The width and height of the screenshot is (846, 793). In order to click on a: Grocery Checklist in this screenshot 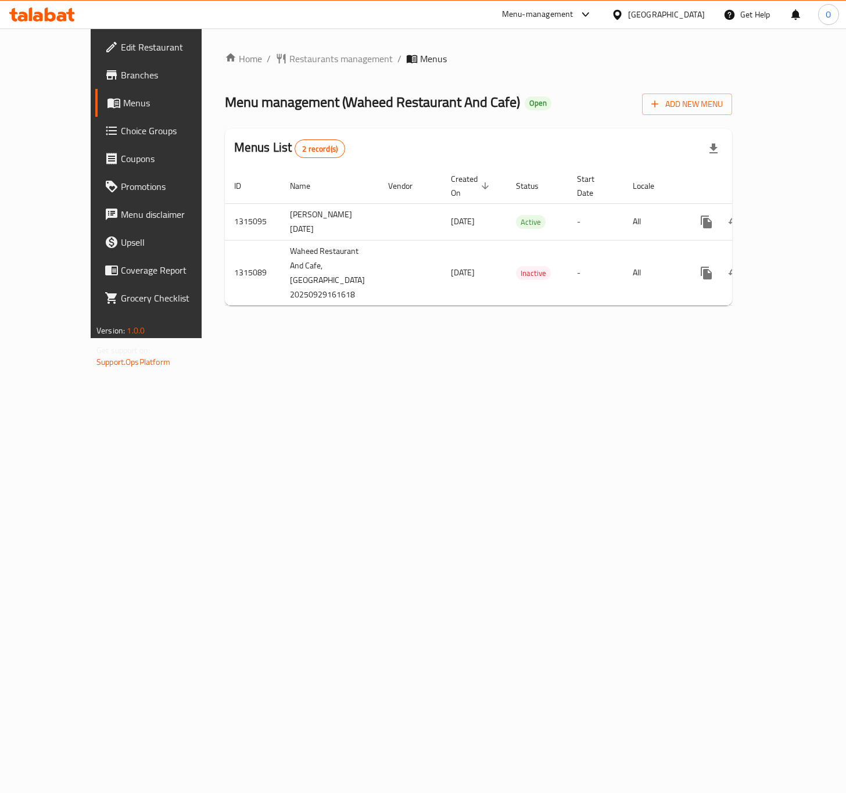, I will do `click(163, 298)`.